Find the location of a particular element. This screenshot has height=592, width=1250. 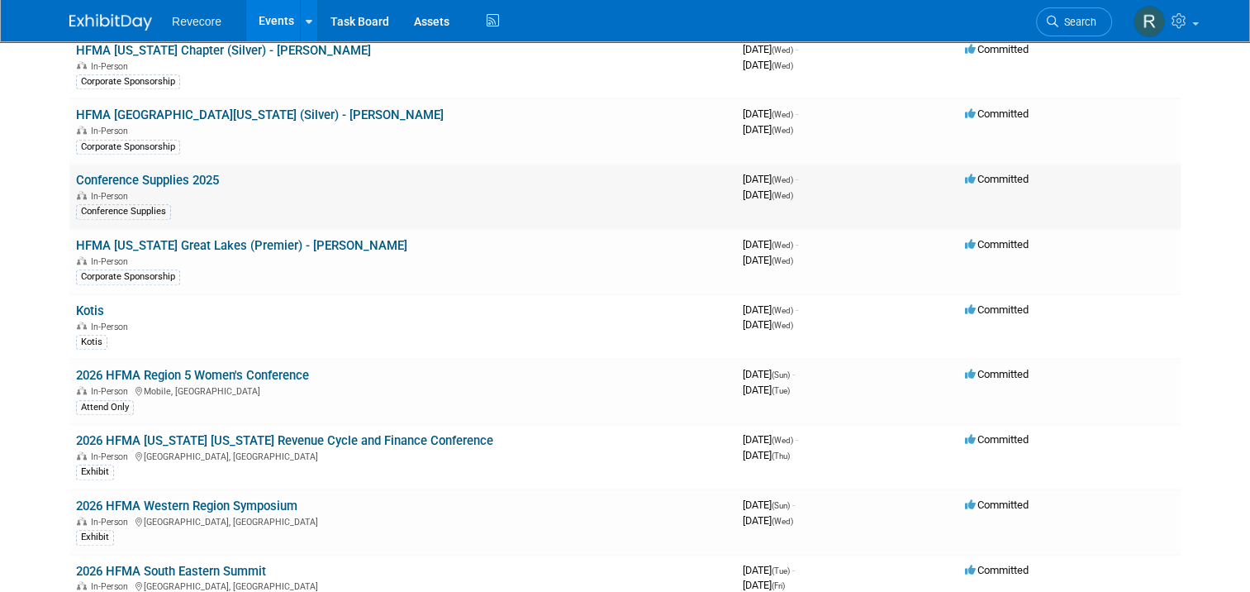

a: 2026 HFMA Western Region Symposium is located at coordinates (187, 506).